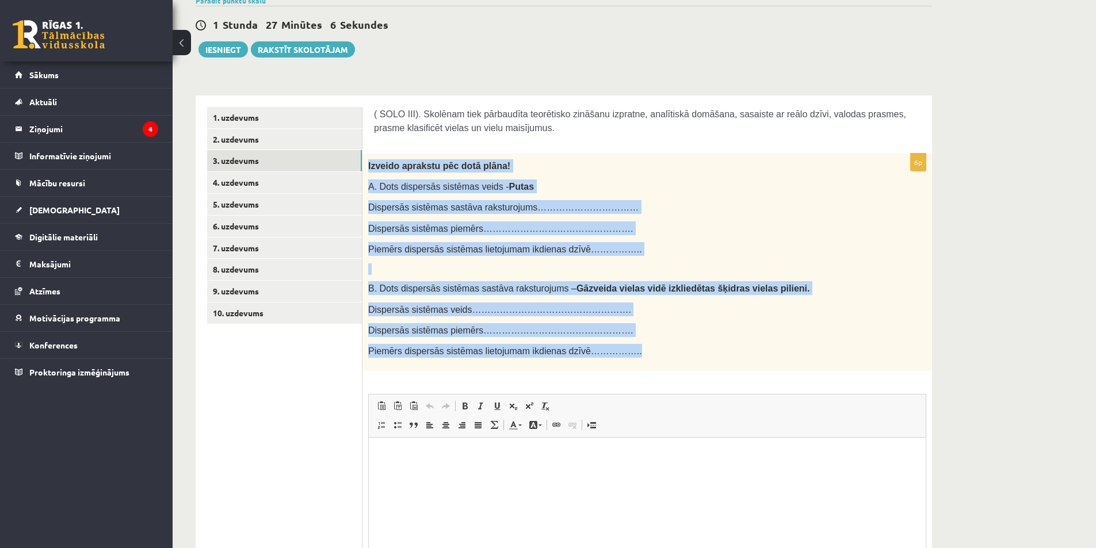 This screenshot has width=1096, height=548. Describe the element at coordinates (284, 139) in the screenshot. I see `a: 2. uzdevums` at that location.